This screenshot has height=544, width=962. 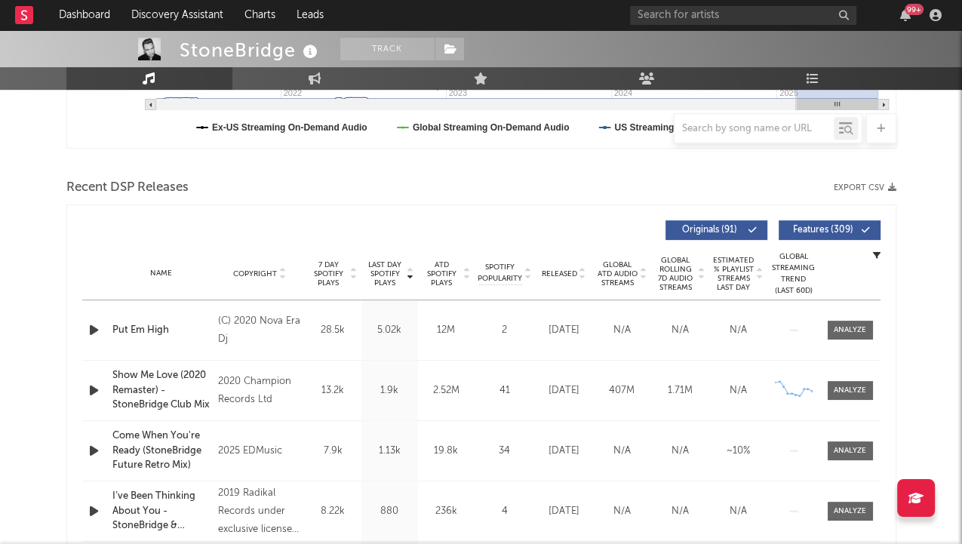 I want to click on div: 28.5k, so click(x=333, y=331).